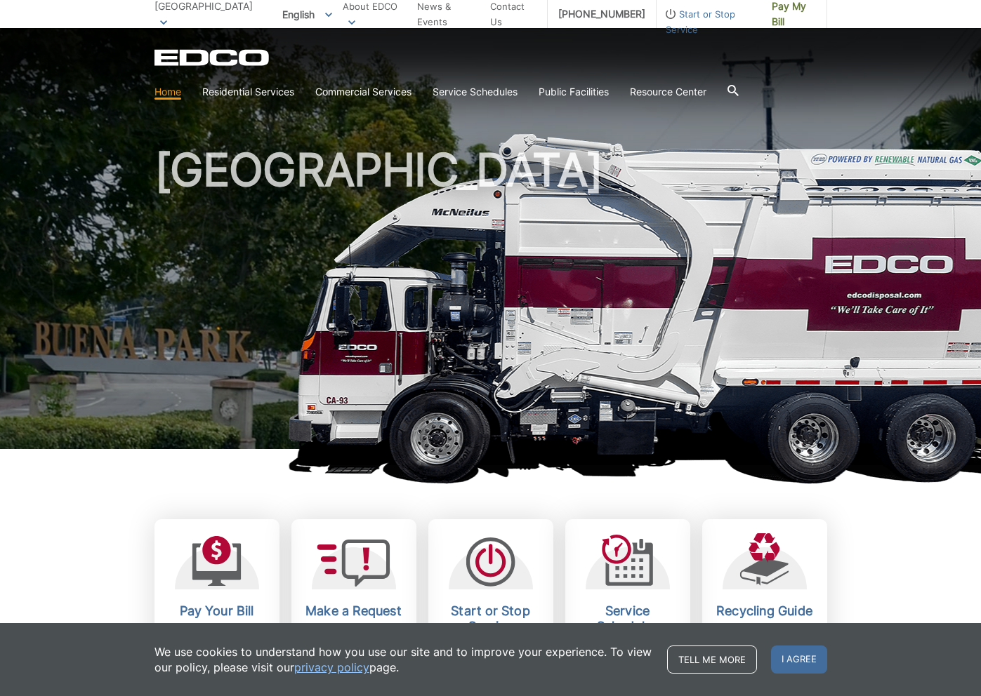  Describe the element at coordinates (248, 92) in the screenshot. I see `a: Residential Services` at that location.